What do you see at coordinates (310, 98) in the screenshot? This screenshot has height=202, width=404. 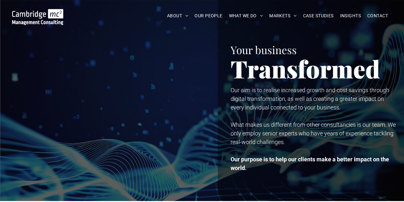 I see `span: Our aim is to realise increased growth and cost savings through digital transformation, as well a...` at bounding box center [310, 98].